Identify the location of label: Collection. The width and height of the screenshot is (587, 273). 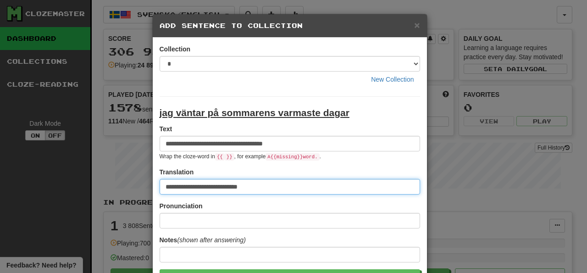
(175, 49).